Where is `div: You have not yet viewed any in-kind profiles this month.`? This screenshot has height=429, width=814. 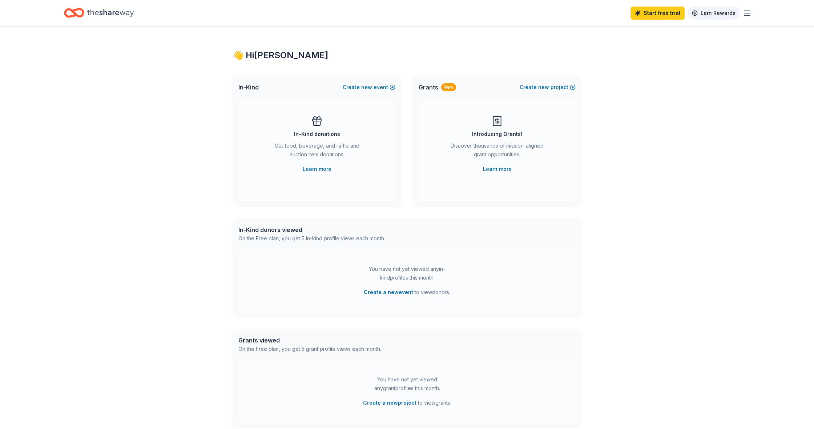
div: You have not yet viewed any in-kind profiles this month. is located at coordinates (407, 273).